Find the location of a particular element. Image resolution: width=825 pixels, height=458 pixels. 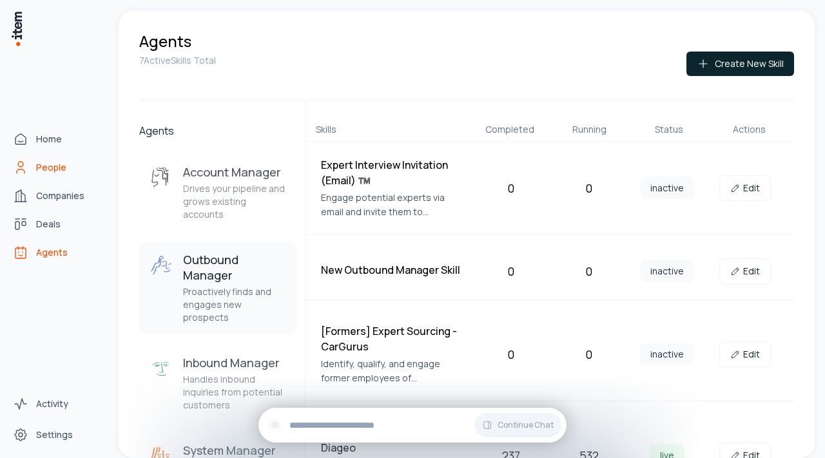

p: Proactively finds and engages new prospects is located at coordinates (234, 305).